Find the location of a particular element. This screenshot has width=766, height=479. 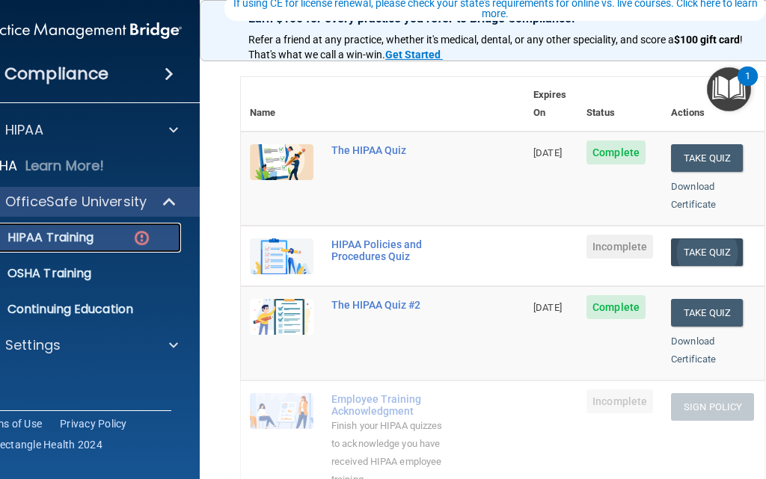

div: 1 is located at coordinates (747, 86).